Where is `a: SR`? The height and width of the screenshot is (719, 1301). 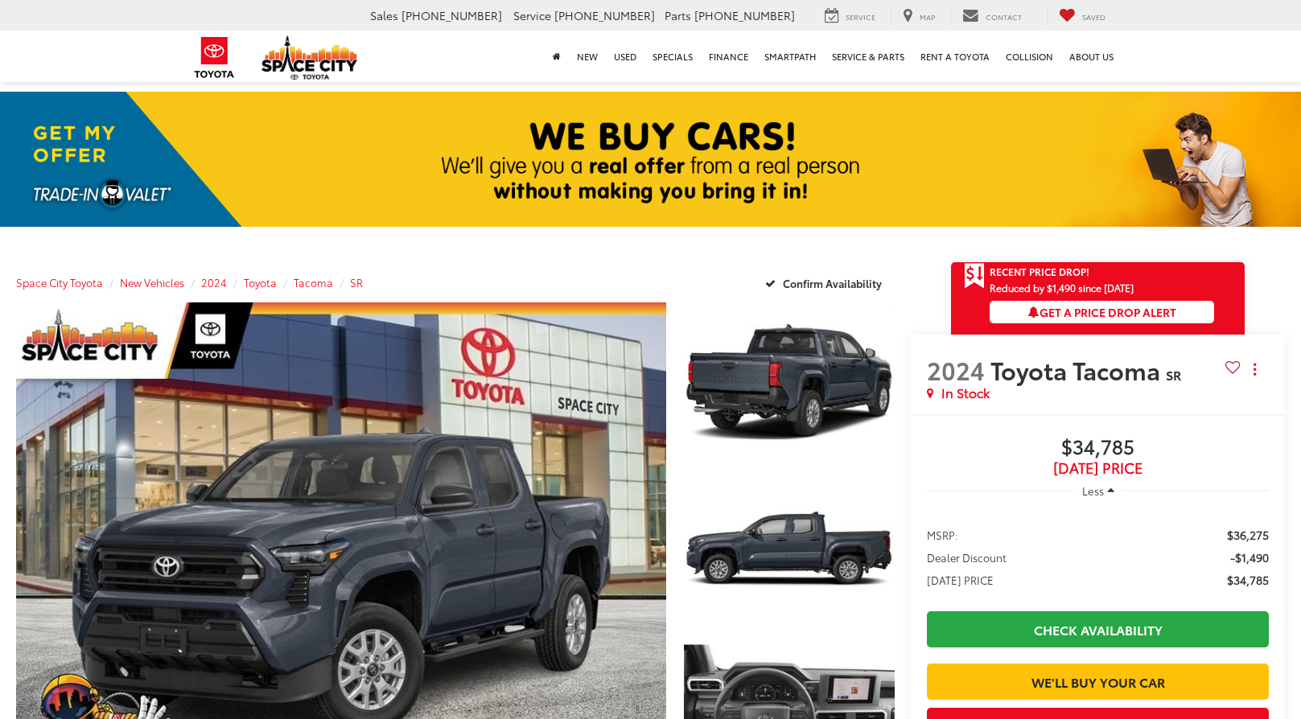 a: SR is located at coordinates (356, 282).